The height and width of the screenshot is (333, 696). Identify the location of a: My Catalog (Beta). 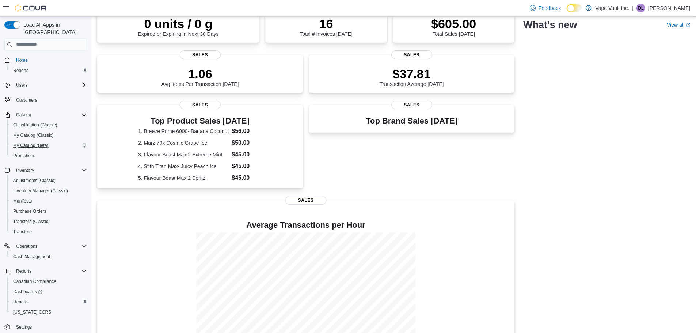
(31, 145).